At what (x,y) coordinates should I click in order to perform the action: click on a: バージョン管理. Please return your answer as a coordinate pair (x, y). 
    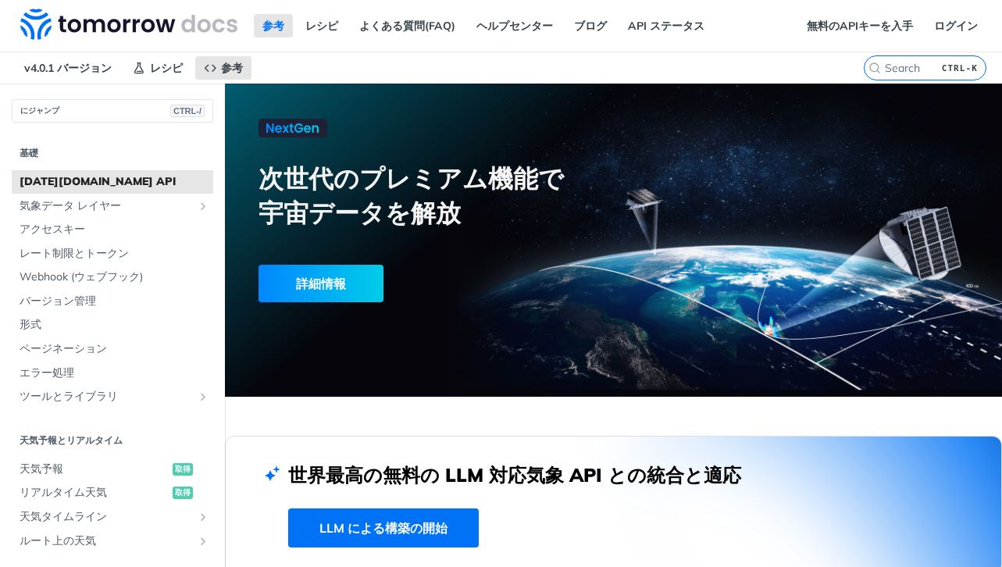
    Looking at the image, I should click on (112, 301).